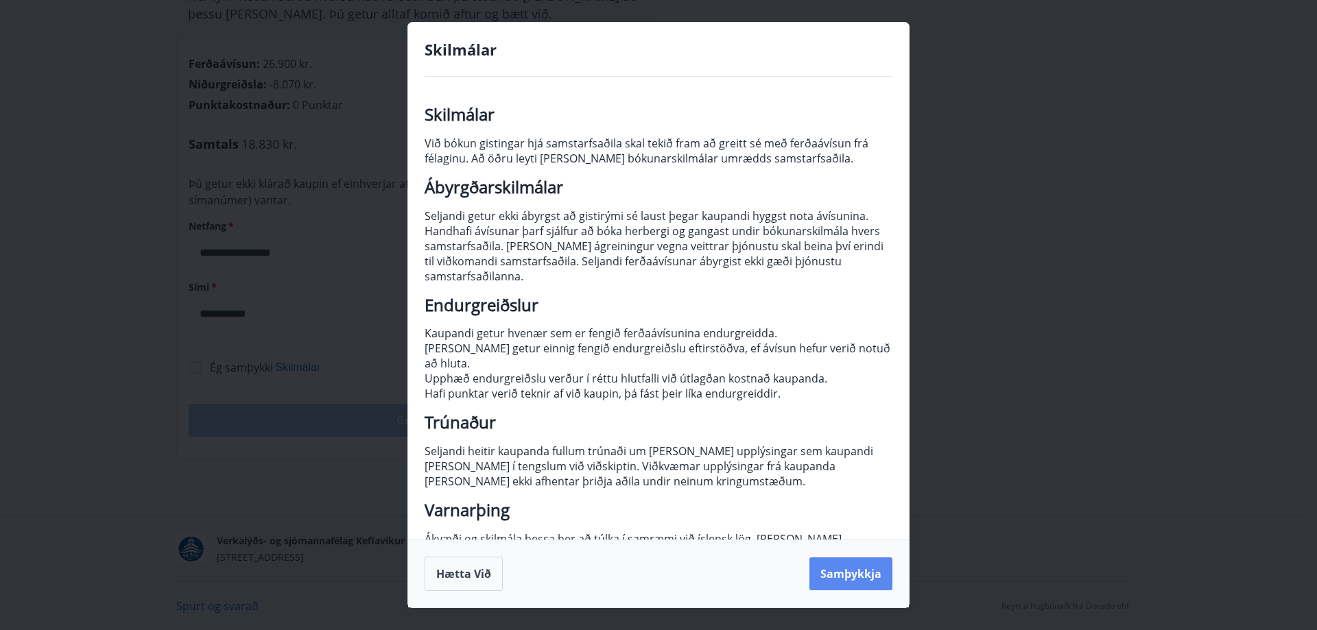 The image size is (1317, 630). Describe the element at coordinates (850, 574) in the screenshot. I see `button: Samþykkja` at that location.